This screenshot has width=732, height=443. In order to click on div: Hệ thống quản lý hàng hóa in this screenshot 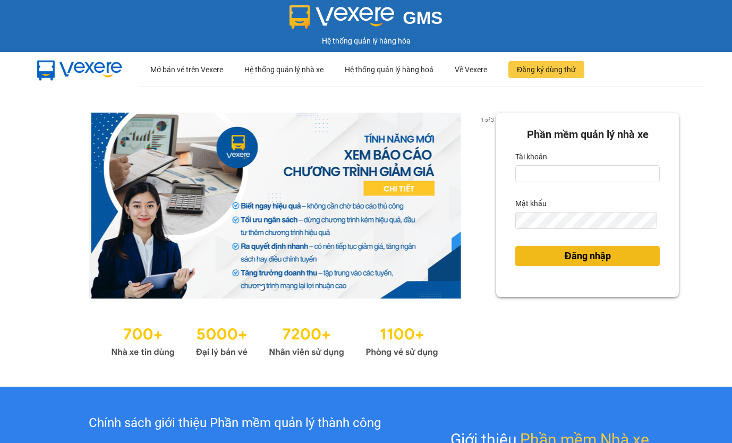, I will do `click(366, 41)`.